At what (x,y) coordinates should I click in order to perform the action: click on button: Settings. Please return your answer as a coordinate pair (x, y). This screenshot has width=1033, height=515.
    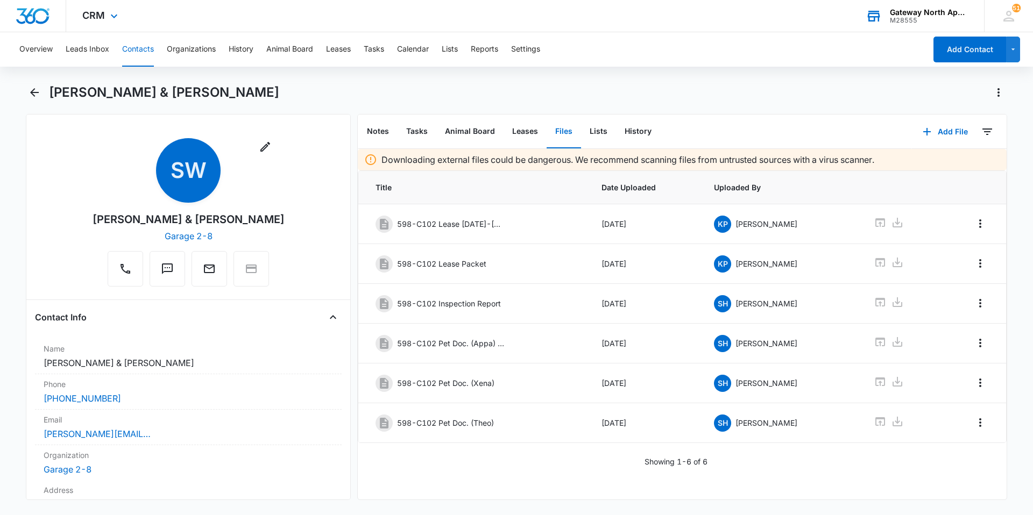
    Looking at the image, I should click on (525, 49).